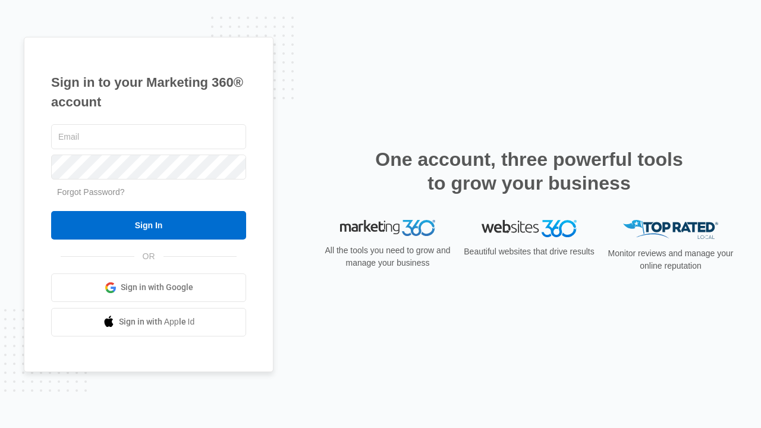 The image size is (761, 428). Describe the element at coordinates (149, 137) in the screenshot. I see `input: Email` at that location.